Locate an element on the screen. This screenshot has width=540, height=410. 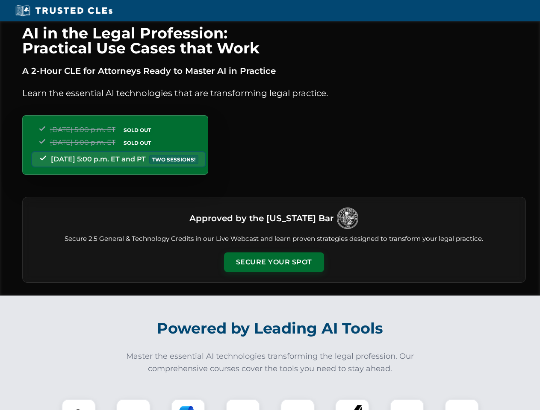
img: Logo is located at coordinates (348, 218).